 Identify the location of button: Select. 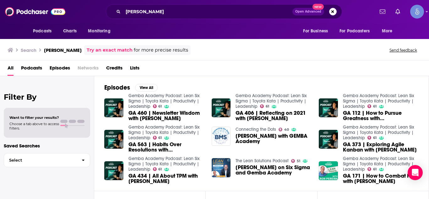
(47, 160).